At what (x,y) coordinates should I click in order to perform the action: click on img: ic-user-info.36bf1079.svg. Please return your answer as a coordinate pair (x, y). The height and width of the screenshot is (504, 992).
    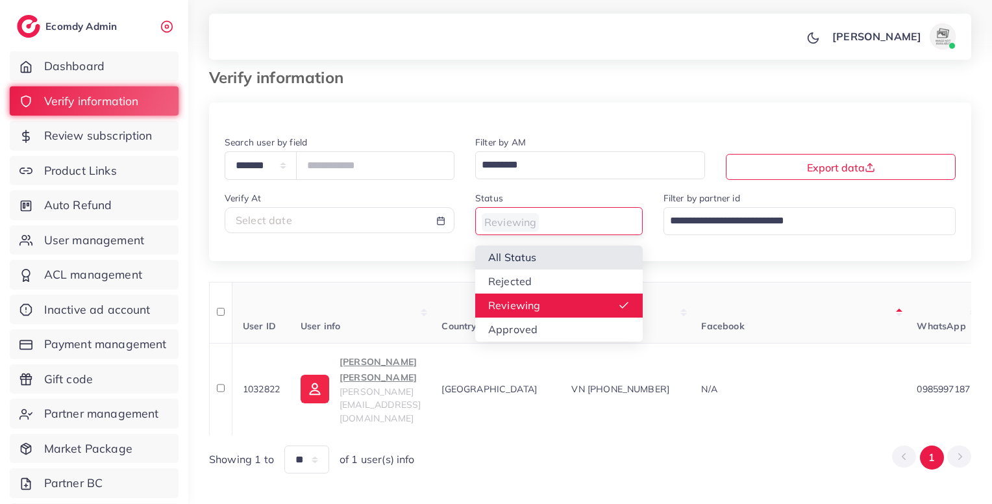
    Looking at the image, I should click on (315, 389).